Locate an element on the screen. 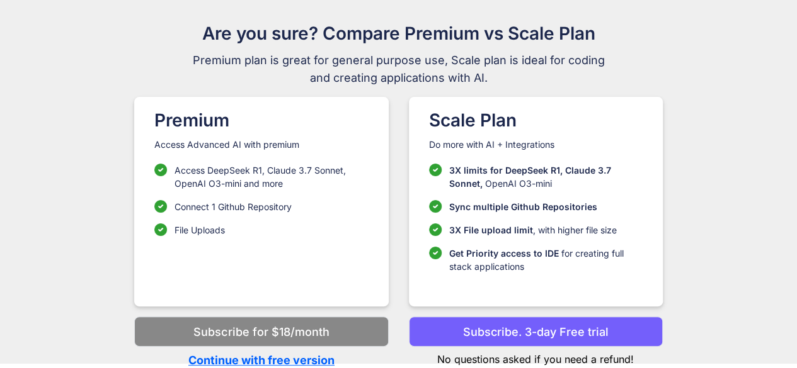 The image size is (797, 368). p: Sync multiple Github Repositories is located at coordinates (523, 207).